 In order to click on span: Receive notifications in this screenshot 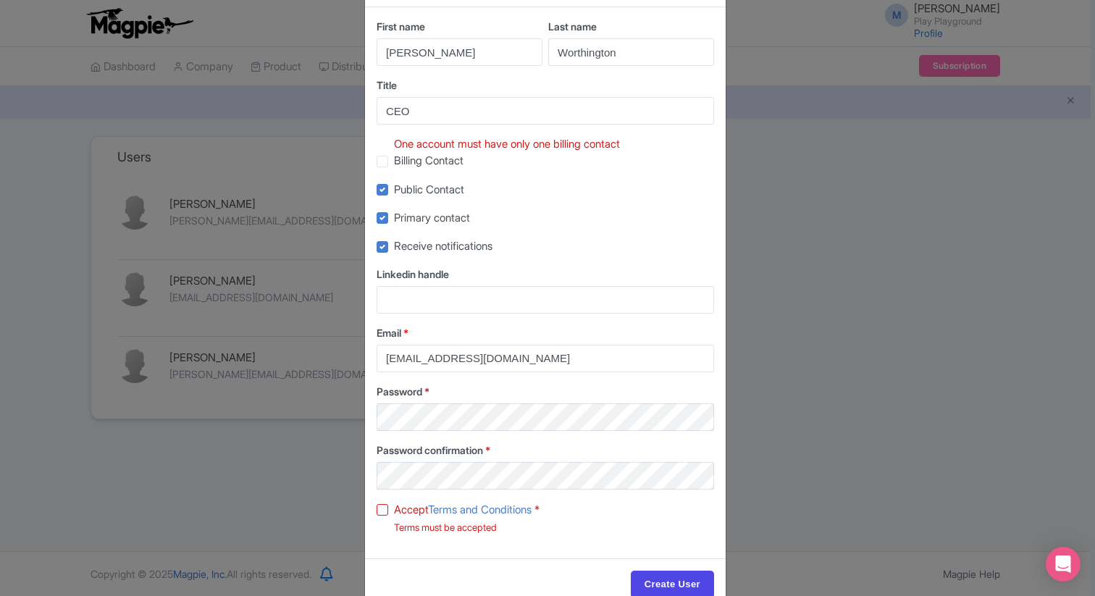, I will do `click(443, 246)`.